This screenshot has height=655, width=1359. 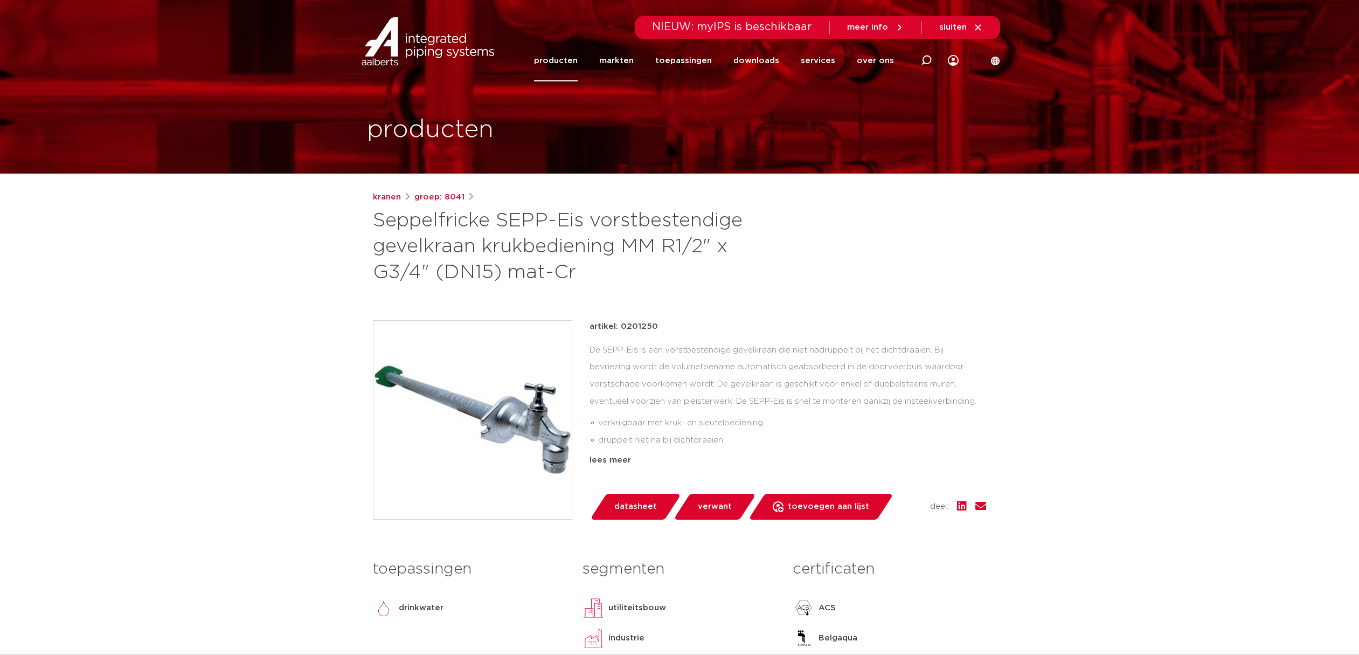 What do you see at coordinates (635, 507) in the screenshot?
I see `span: datasheet` at bounding box center [635, 507].